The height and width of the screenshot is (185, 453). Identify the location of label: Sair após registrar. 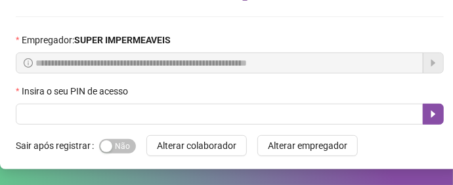
(57, 146).